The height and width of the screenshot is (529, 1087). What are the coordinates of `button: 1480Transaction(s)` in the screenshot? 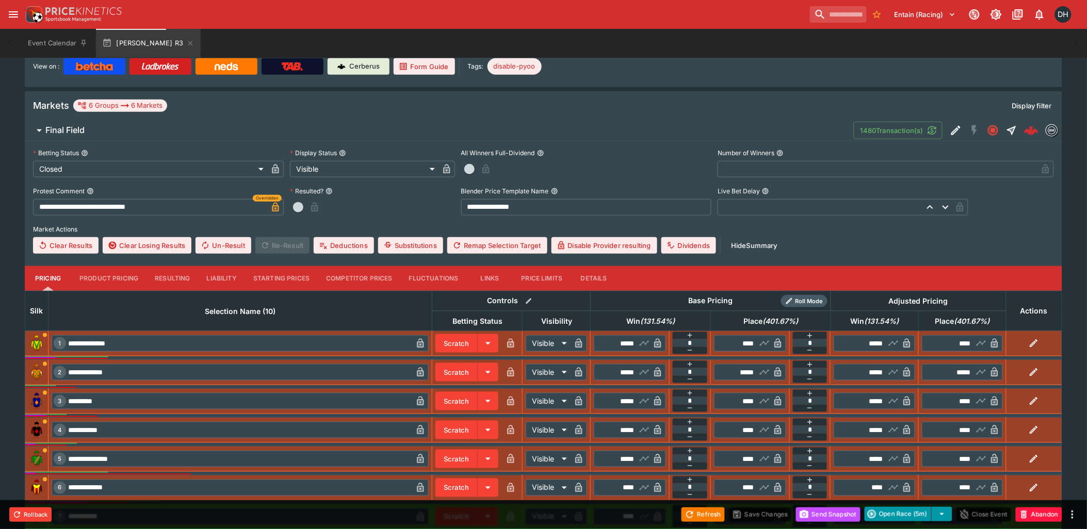 It's located at (898, 131).